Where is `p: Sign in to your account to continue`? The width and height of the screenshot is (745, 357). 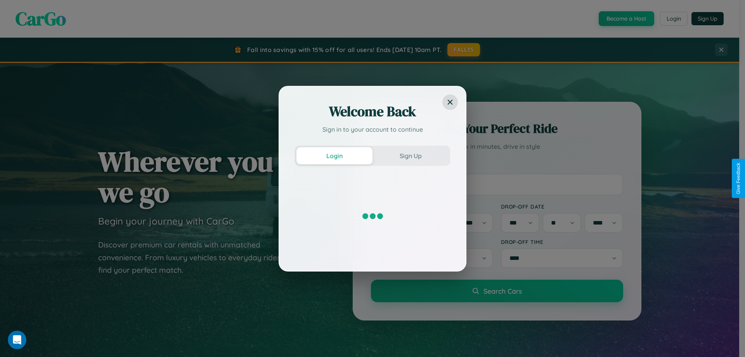
p: Sign in to your account to continue is located at coordinates (373, 129).